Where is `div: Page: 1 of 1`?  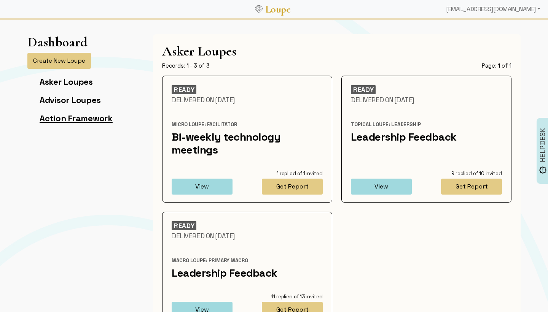 div: Page: 1 of 1 is located at coordinates (497, 66).